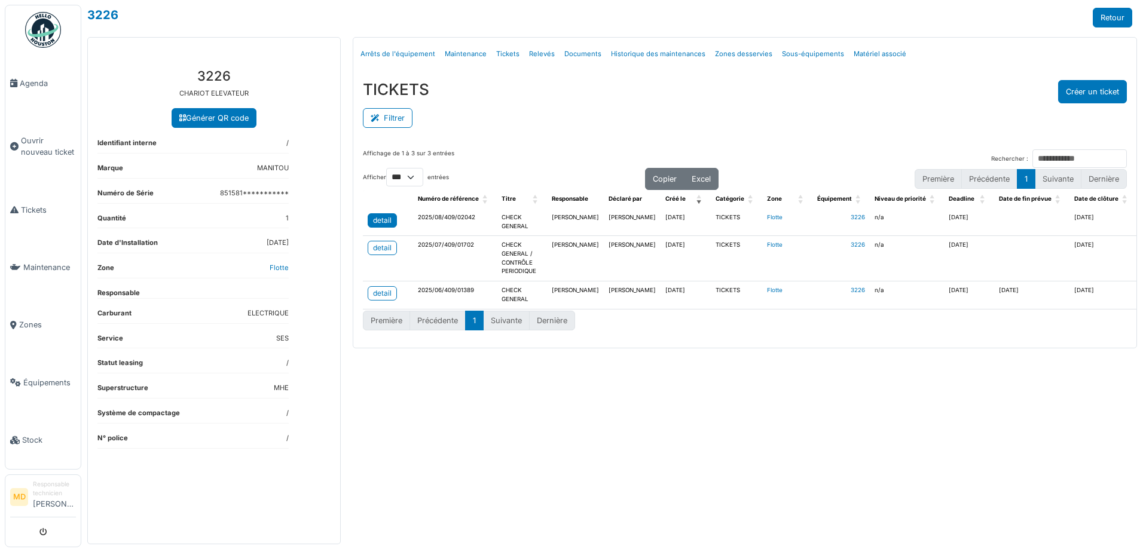 This screenshot has width=1143, height=552. I want to click on div: Responsable technicien, so click(54, 489).